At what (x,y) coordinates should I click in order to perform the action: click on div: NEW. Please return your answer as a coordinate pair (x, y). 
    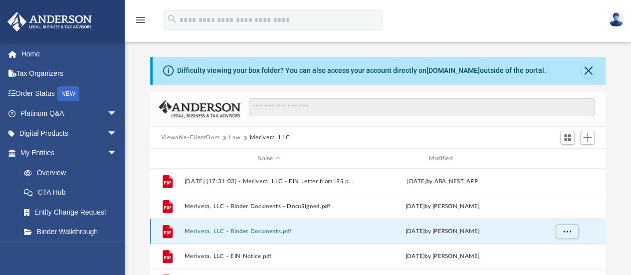
    Looking at the image, I should click on (68, 94).